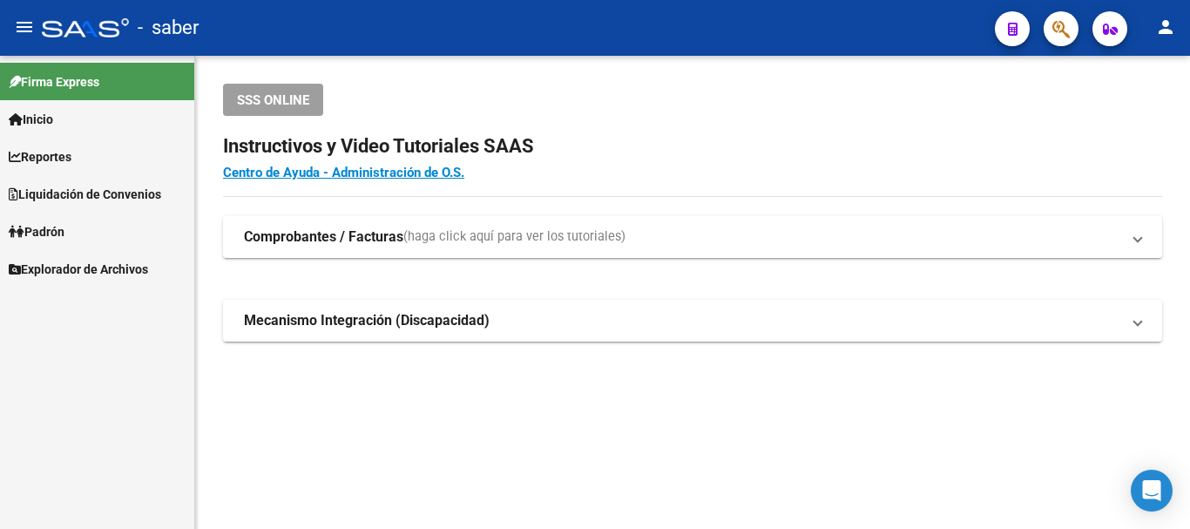 This screenshot has width=1190, height=529. Describe the element at coordinates (54, 82) in the screenshot. I see `span: Firma Express` at that location.